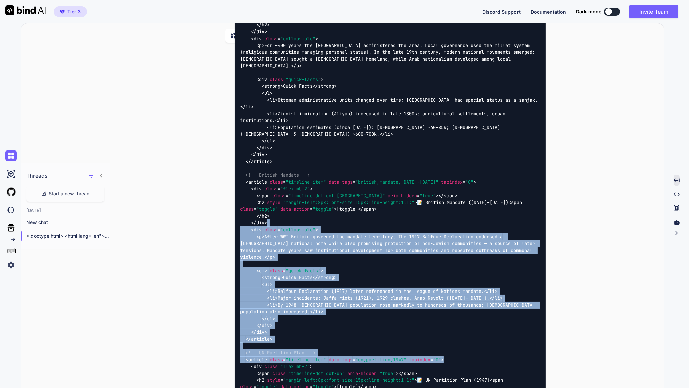 This screenshot has width=689, height=388. What do you see at coordinates (25, 10) in the screenshot?
I see `img: Bind AI` at bounding box center [25, 10].